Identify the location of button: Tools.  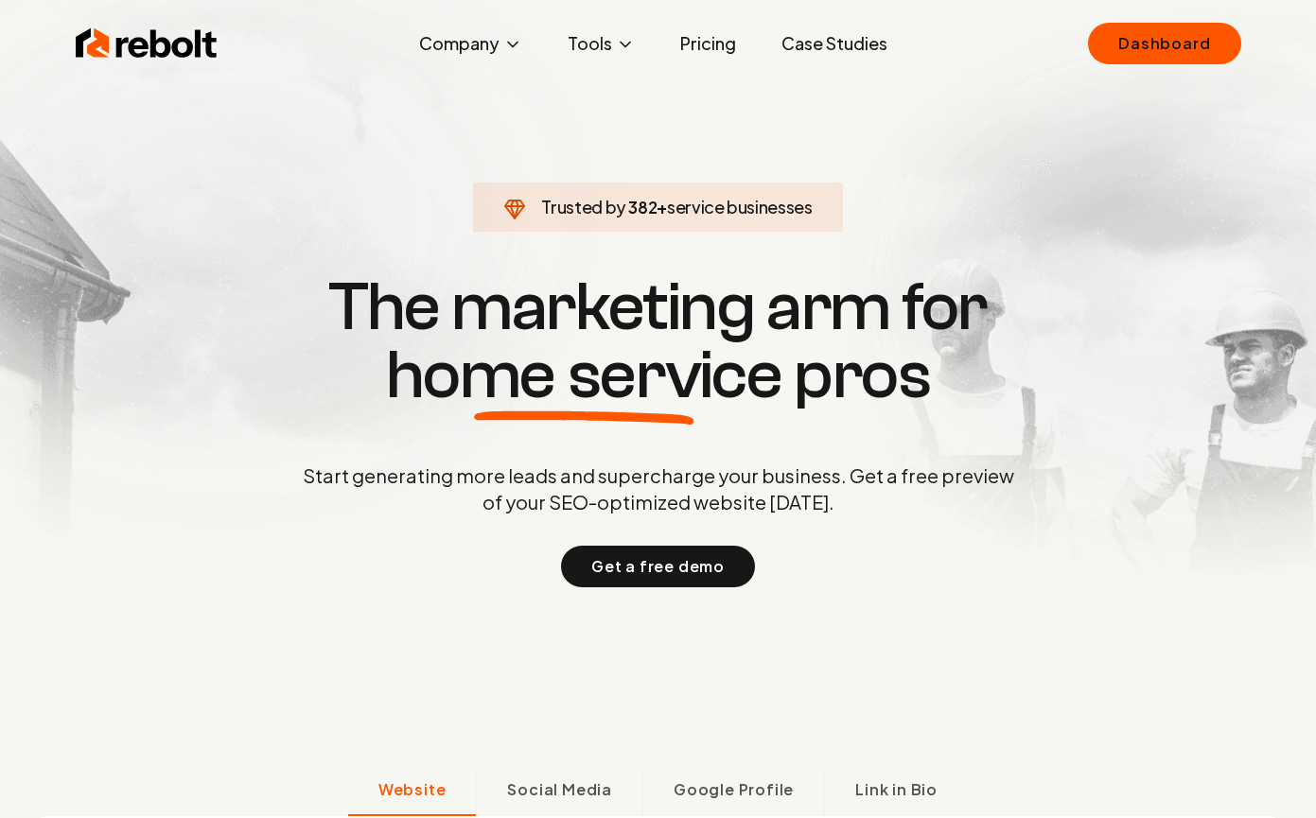
(601, 44).